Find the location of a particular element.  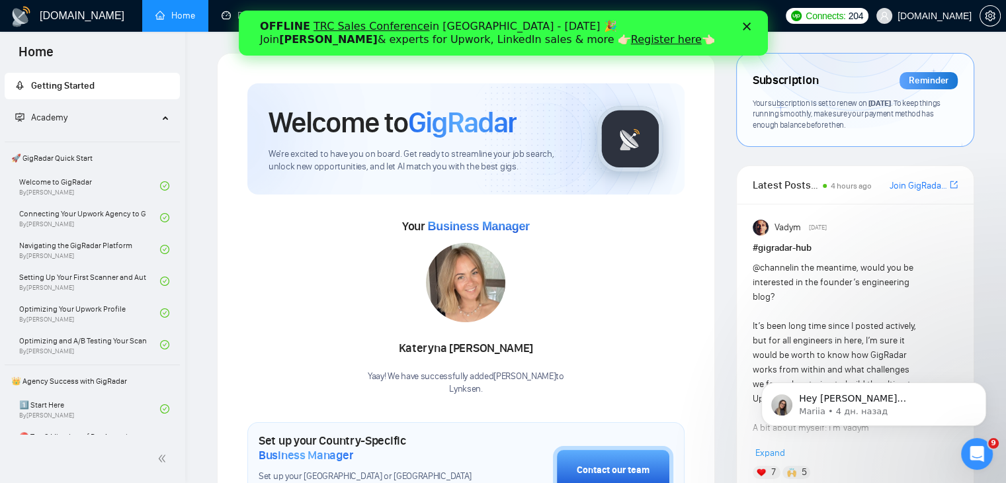

div: Reminder is located at coordinates (928, 81).